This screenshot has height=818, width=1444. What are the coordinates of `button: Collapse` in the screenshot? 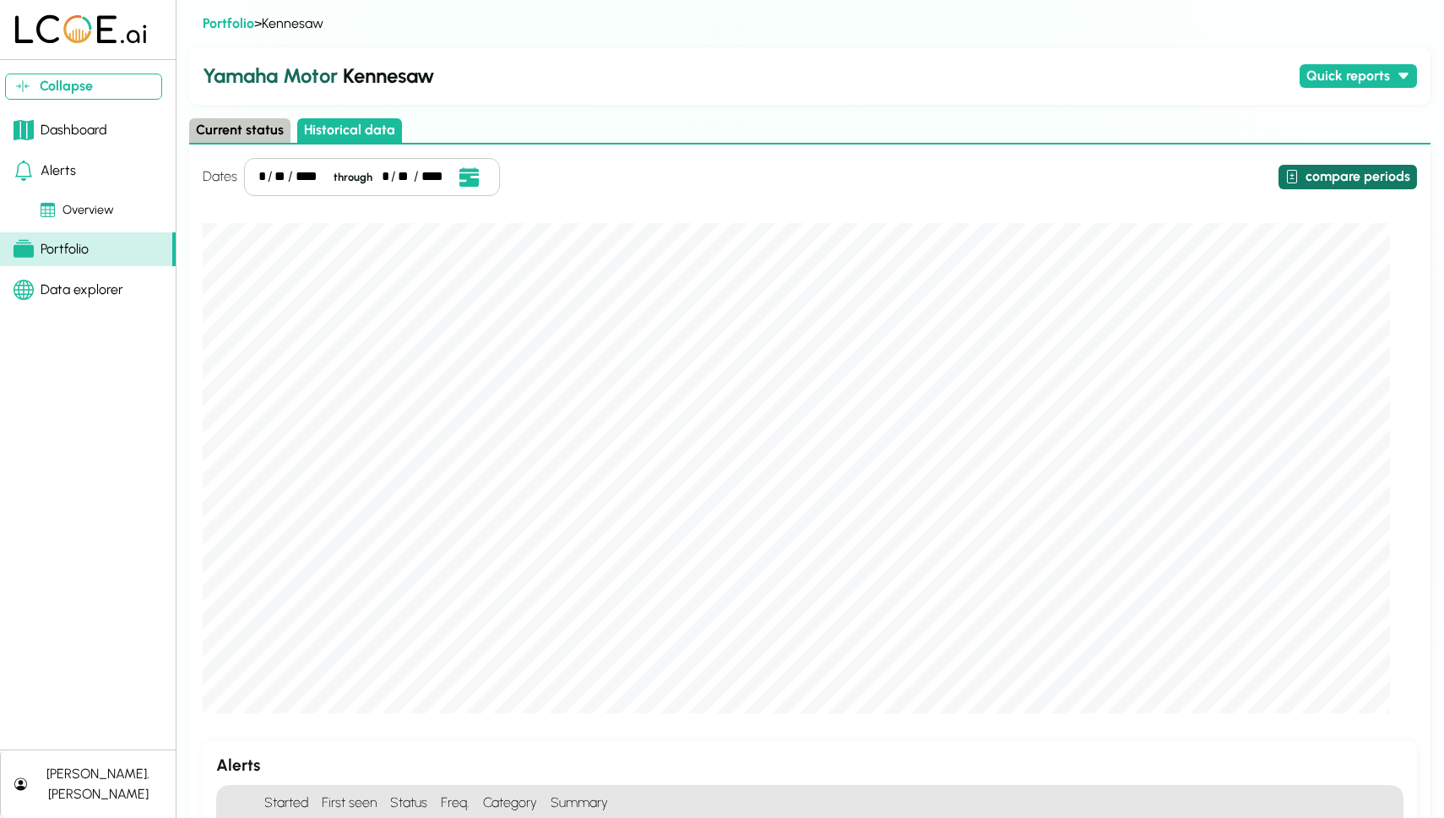 It's located at (84, 86).